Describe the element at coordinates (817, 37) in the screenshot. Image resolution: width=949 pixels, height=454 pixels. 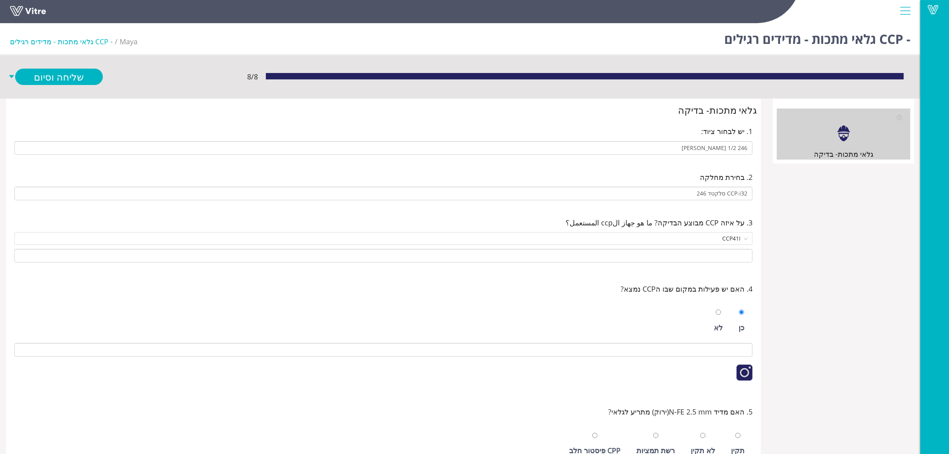
I see `h1: - CCP גלאי מתכות - מדידים רגילים` at that location.